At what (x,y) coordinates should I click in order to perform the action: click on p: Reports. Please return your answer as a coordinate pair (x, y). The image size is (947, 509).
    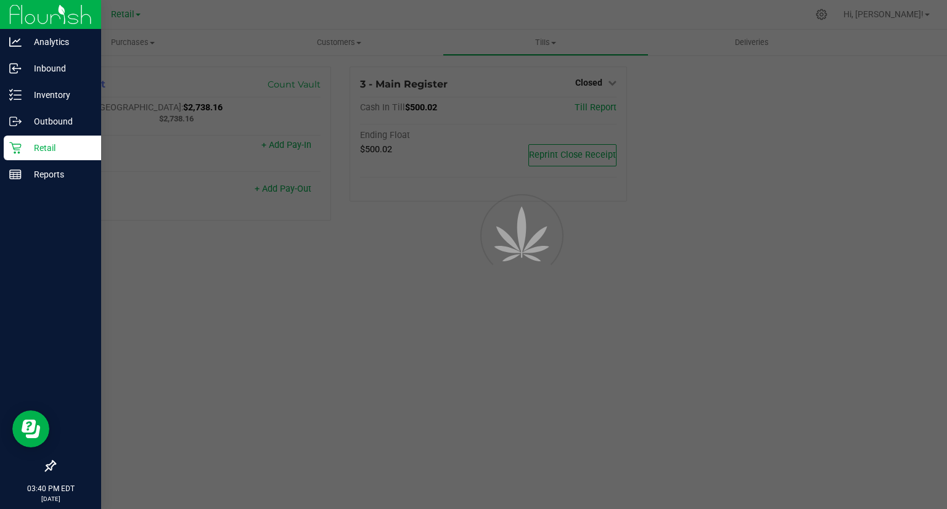
    Looking at the image, I should click on (59, 174).